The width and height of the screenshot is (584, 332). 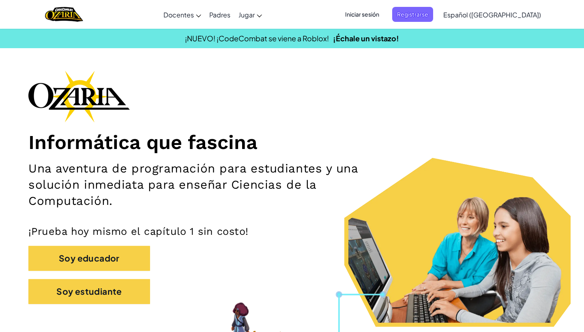 I want to click on a: Ozaria by CodeCombat logo, so click(x=64, y=14).